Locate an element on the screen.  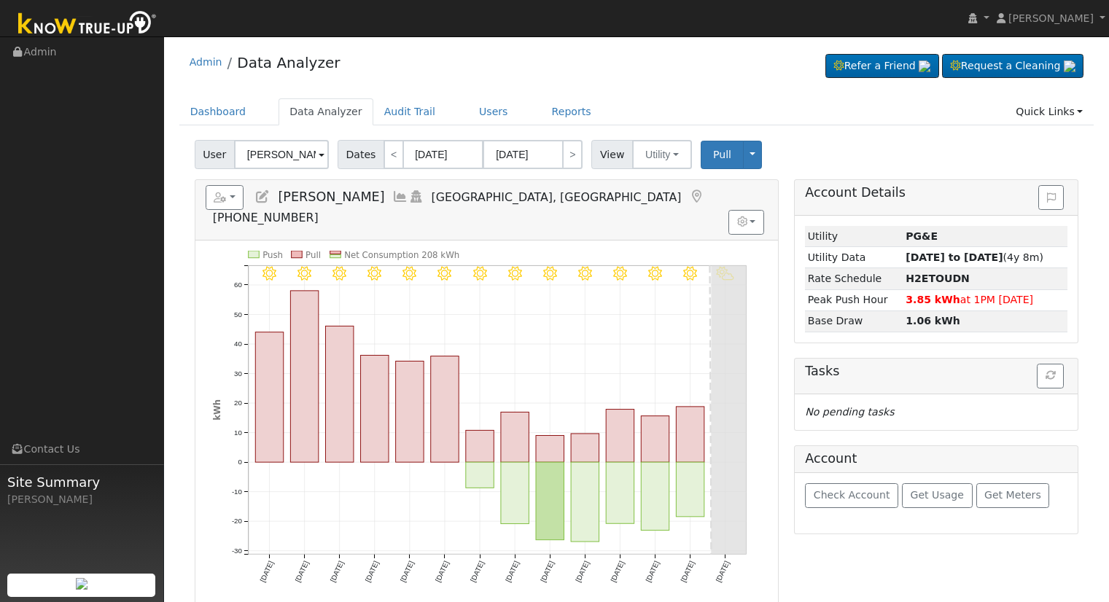
strong: 3.85 kWh is located at coordinates (932, 300).